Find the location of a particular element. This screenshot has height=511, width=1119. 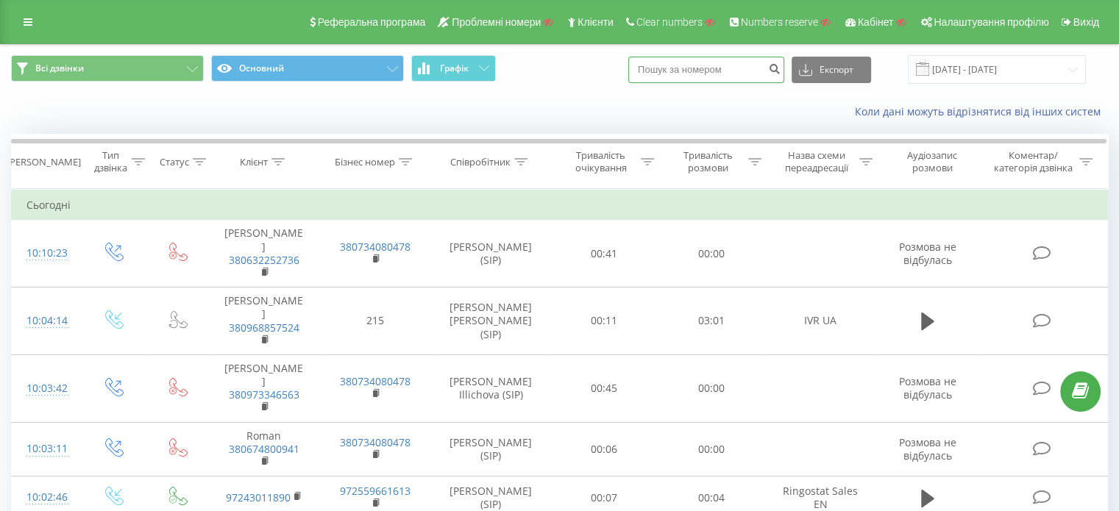

div: 10:04:14 is located at coordinates (46, 321).